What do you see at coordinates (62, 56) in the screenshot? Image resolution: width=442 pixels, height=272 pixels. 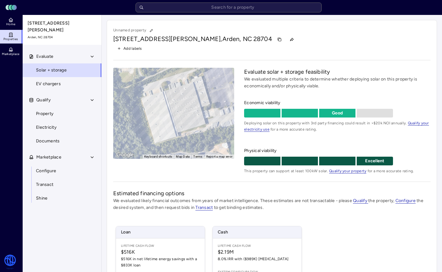 I see `button: Evaluate` at bounding box center [62, 56].